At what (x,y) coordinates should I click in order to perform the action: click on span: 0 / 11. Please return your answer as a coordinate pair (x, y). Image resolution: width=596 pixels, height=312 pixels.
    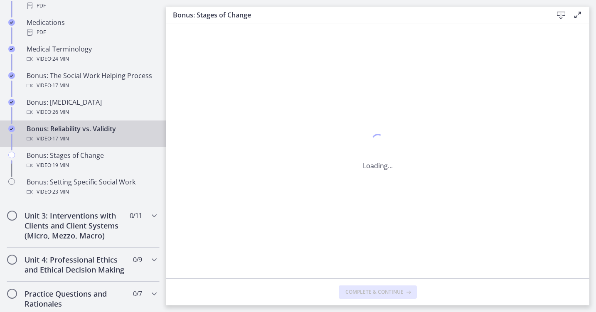
    Looking at the image, I should click on (135, 216).